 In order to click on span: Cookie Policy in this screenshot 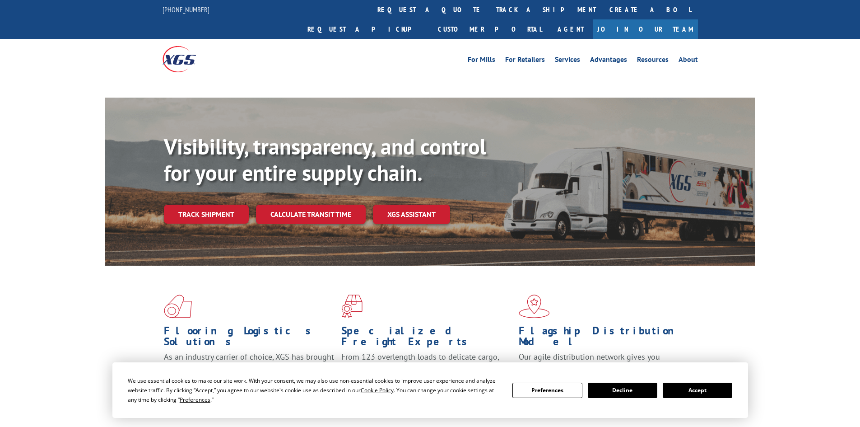, I will do `click(377, 390)`.